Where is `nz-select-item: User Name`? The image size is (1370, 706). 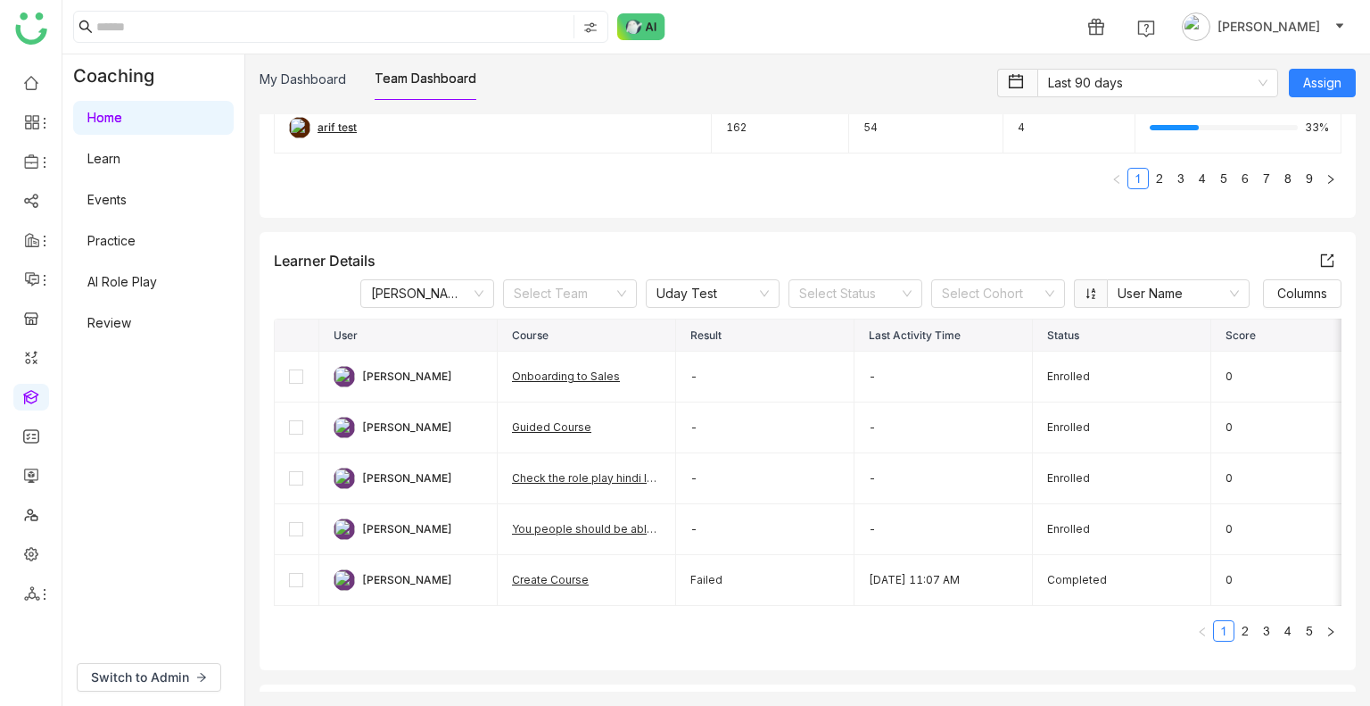
nz-select-item: User Name is located at coordinates (1179, 294).